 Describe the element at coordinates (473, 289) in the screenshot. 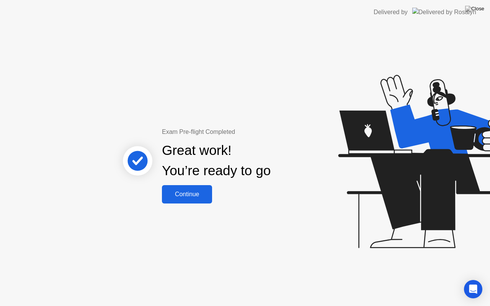

I see `div: Open Intercom Messenger` at that location.